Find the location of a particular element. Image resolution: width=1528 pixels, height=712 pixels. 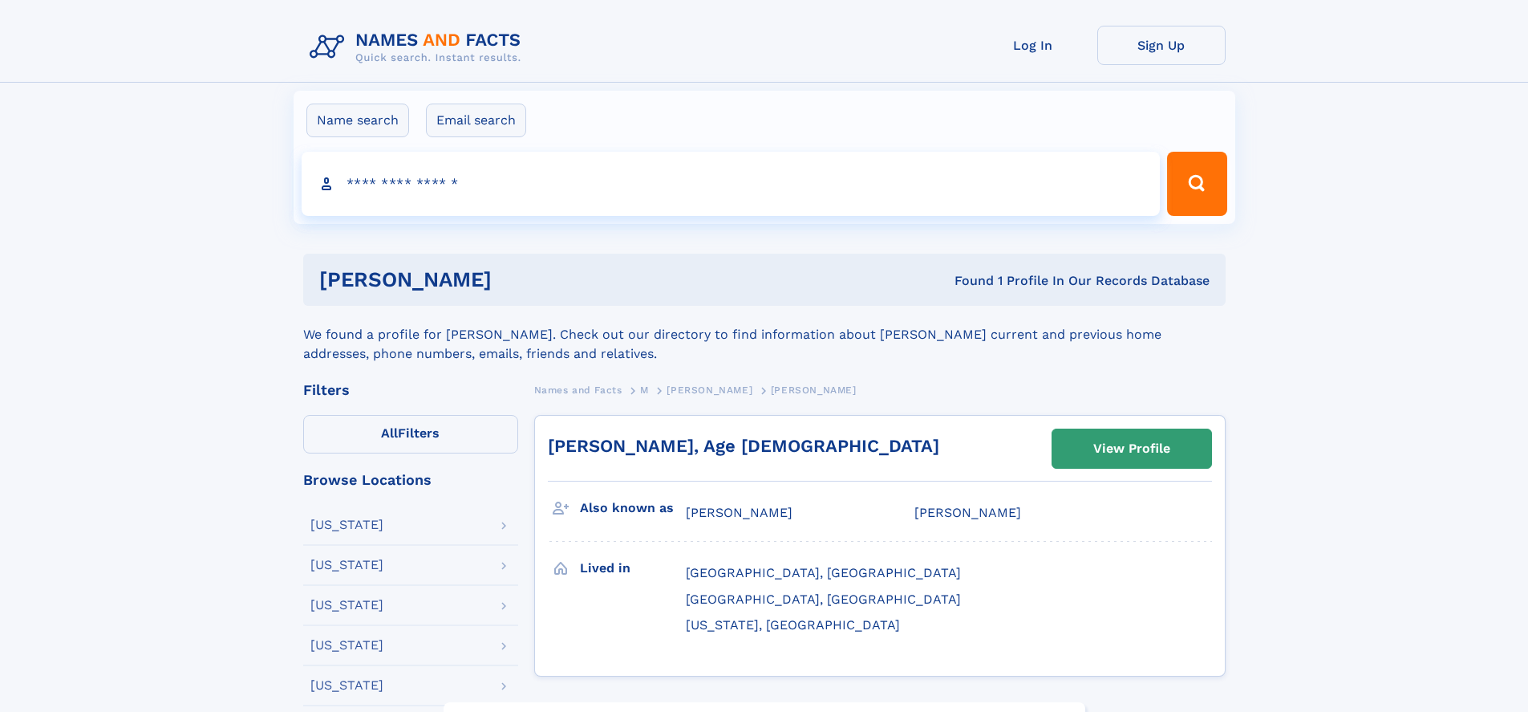

a: Sign Up is located at coordinates (1162, 45).